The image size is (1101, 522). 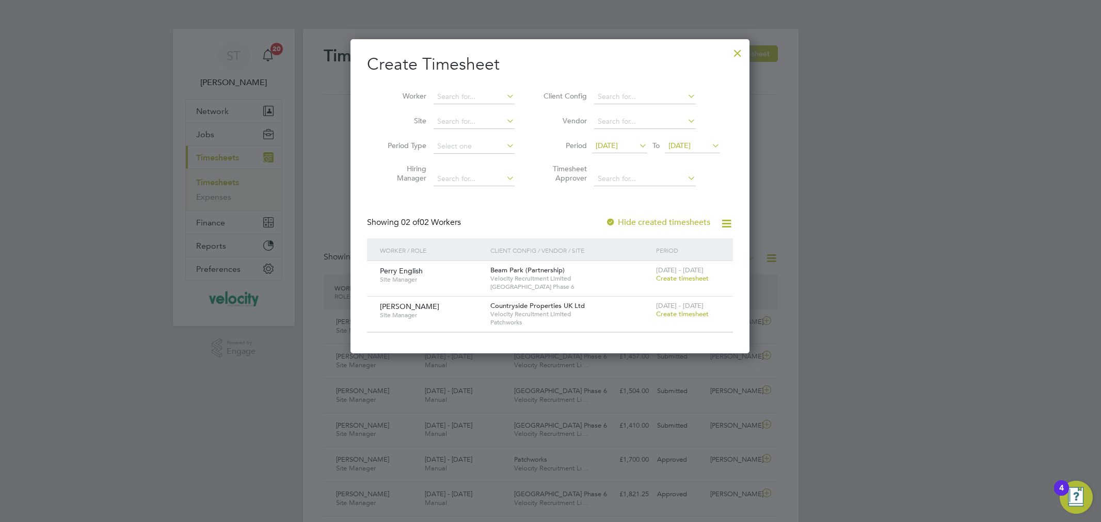 I want to click on span: To, so click(x=656, y=146).